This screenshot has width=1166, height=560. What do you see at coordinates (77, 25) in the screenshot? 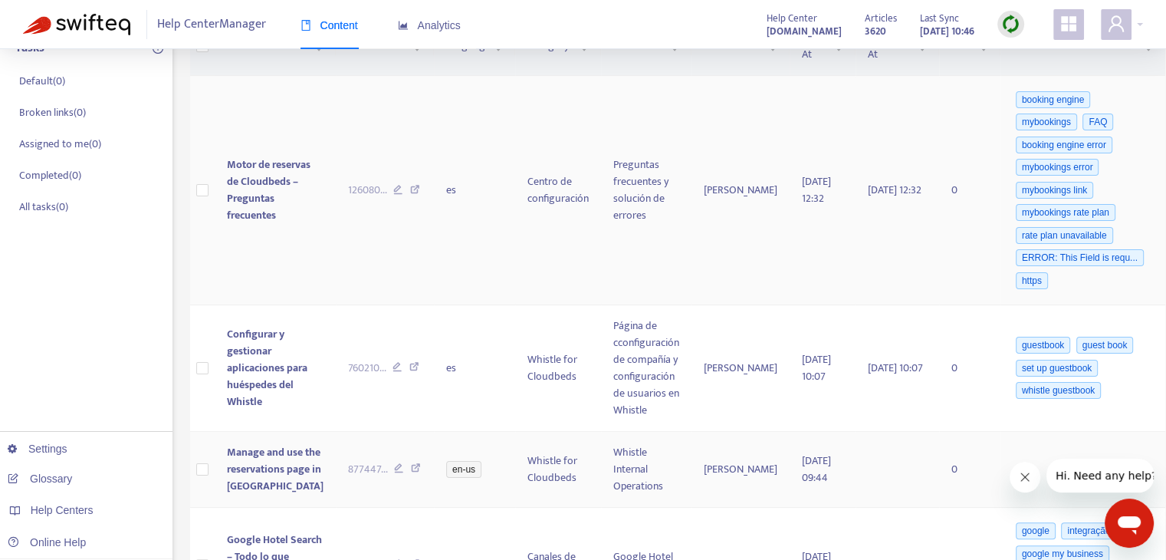
I see `img: Swifteq` at bounding box center [77, 25].